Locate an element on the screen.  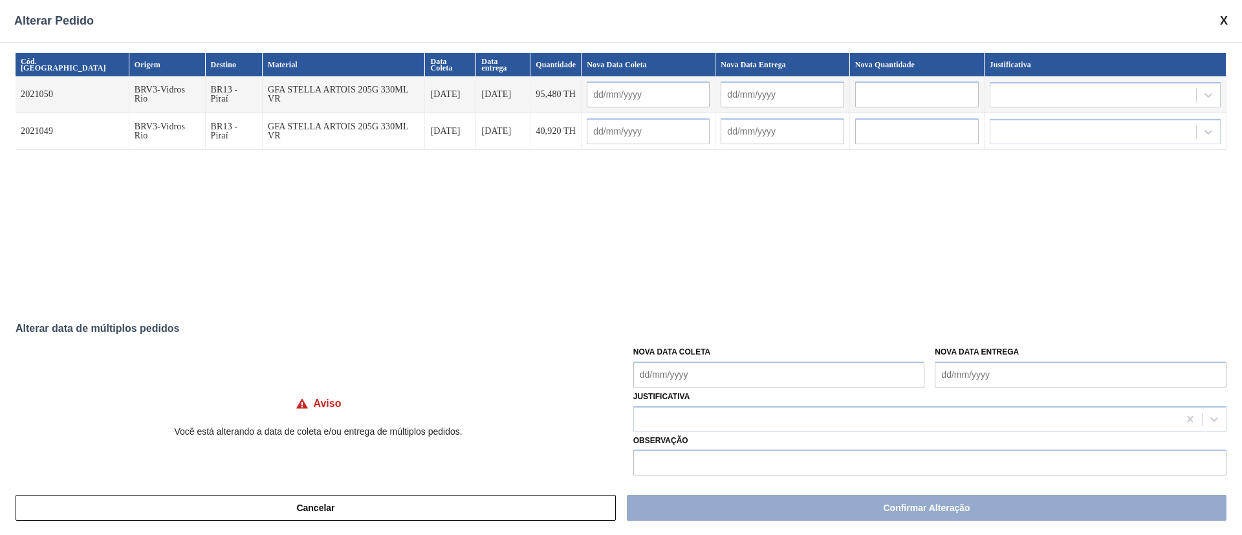
th: Justificativa is located at coordinates (1106, 65).